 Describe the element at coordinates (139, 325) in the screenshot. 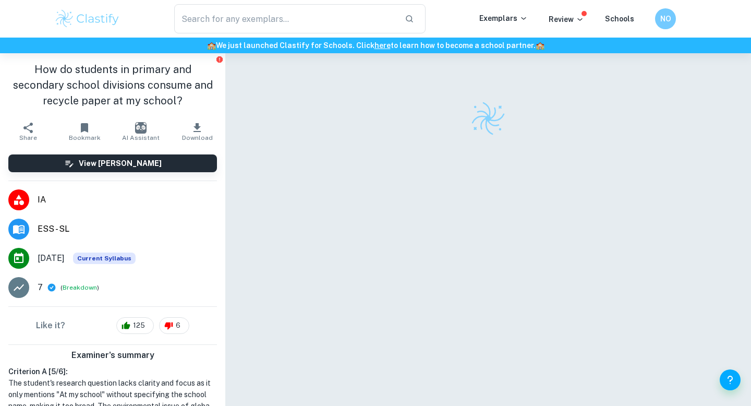

I see `span: 125` at that location.